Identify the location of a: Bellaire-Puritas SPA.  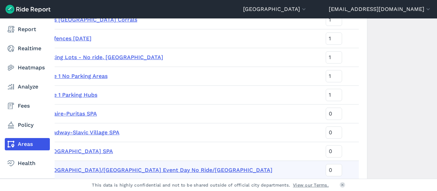
(70, 113).